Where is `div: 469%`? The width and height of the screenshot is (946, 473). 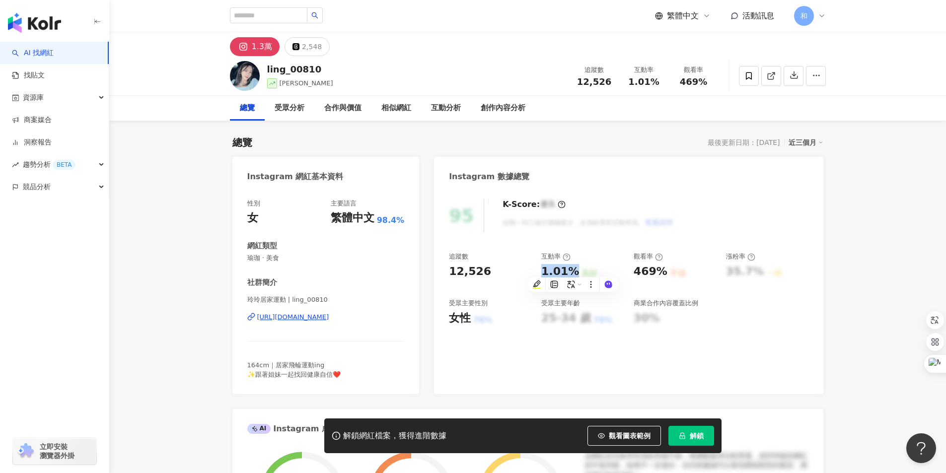
div: 469% is located at coordinates (650, 272).